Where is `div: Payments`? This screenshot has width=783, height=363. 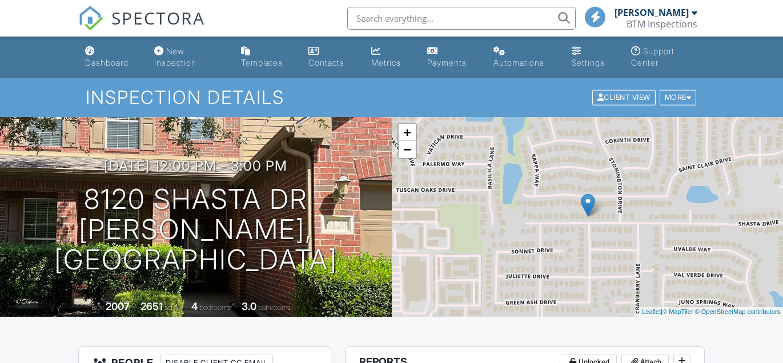 div: Payments is located at coordinates (446, 62).